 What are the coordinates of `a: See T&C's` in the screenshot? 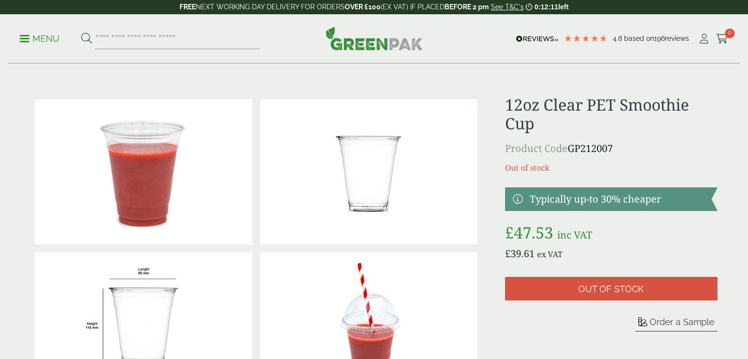 It's located at (507, 7).